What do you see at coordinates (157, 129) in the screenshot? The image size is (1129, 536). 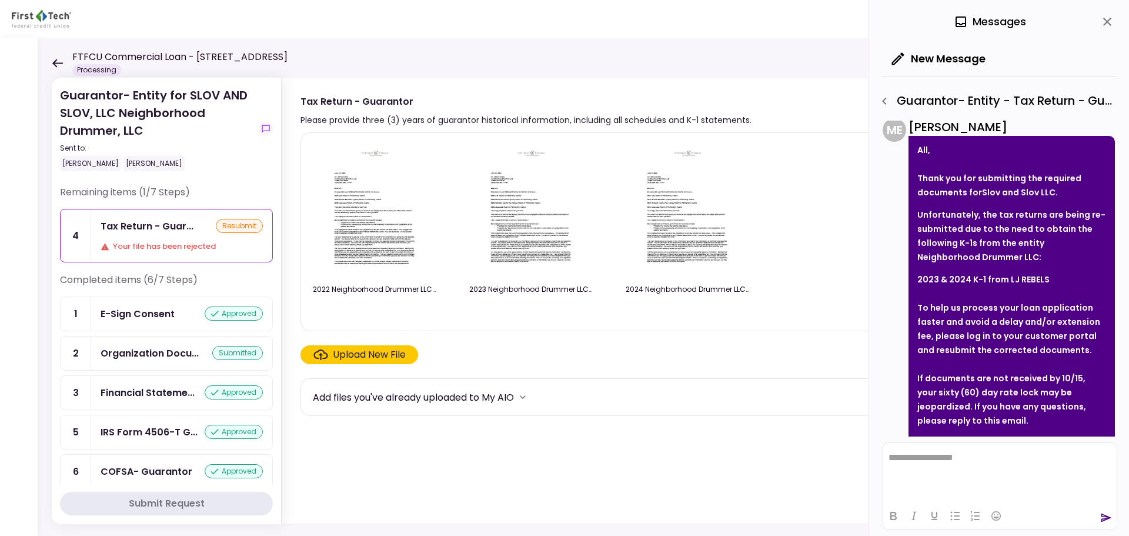 I see `div: Guarantor- Entity for SLOV AND SLOV, LLC Neighborhood Drummer, LLC` at bounding box center [157, 129].